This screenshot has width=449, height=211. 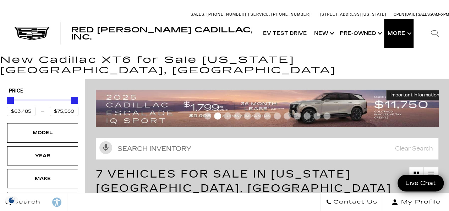 I want to click on span: Service:, so click(x=260, y=14).